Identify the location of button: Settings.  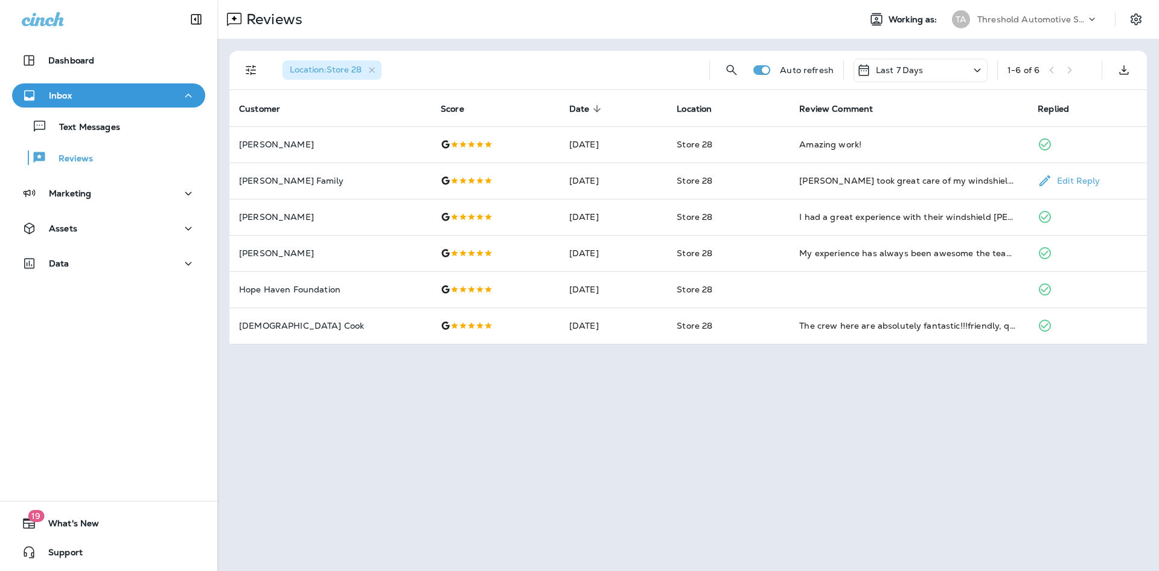
(1136, 19).